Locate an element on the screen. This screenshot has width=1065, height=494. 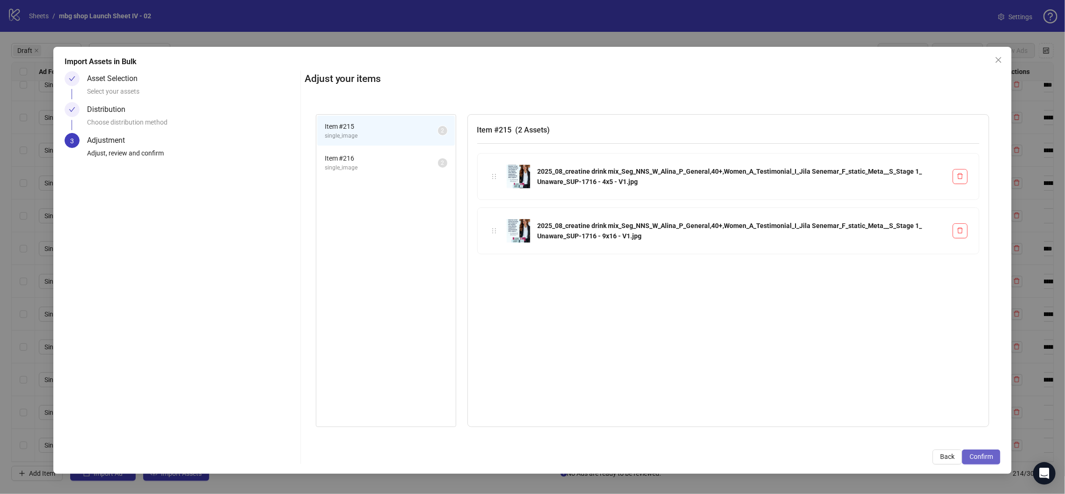
div: Adjust, review and confirm is located at coordinates (192, 156).